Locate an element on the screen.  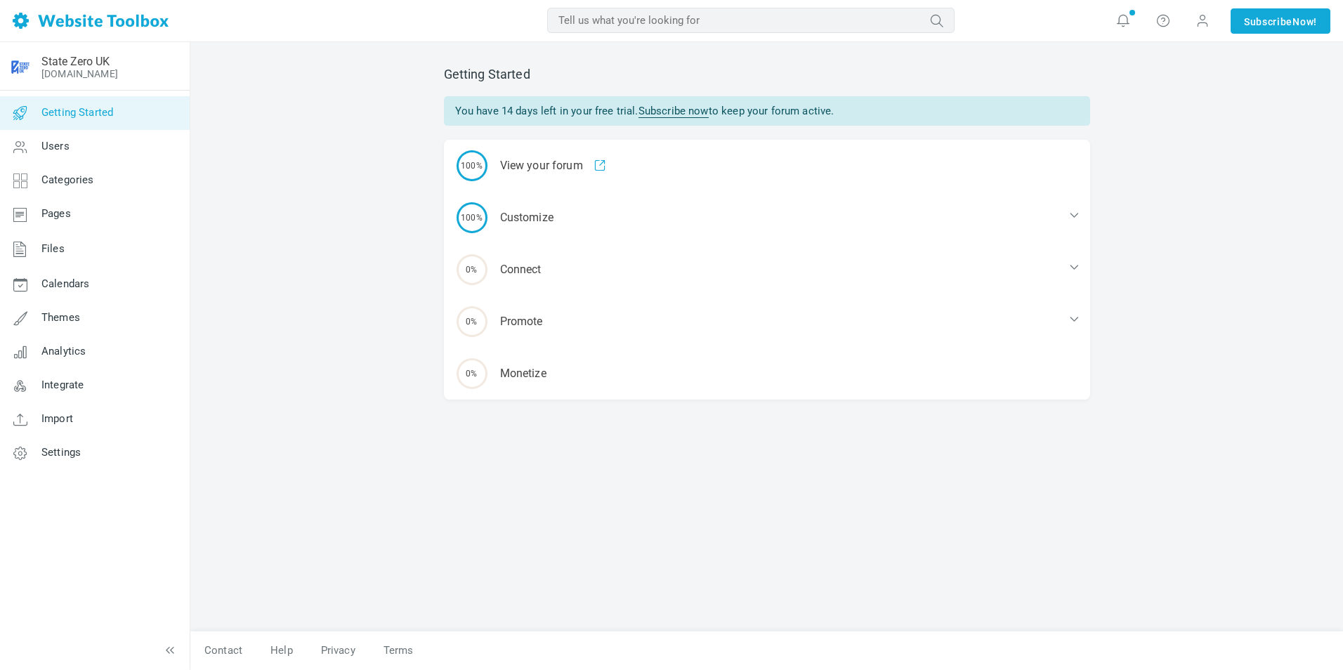
span: Users is located at coordinates (55, 146).